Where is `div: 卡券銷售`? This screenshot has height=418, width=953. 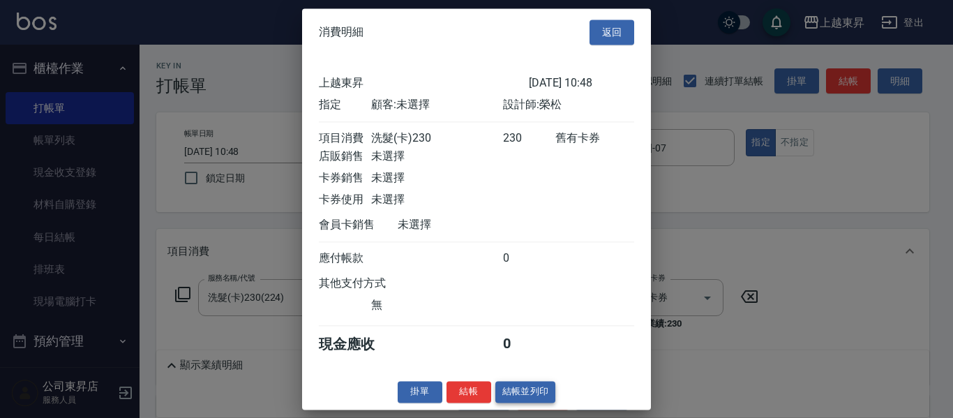 div: 卡券銷售 is located at coordinates (345, 178).